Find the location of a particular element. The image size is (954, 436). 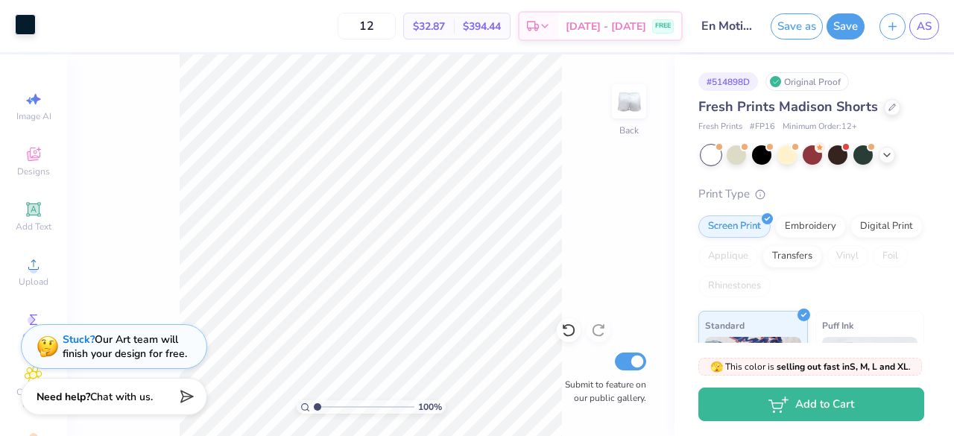

span: FREE is located at coordinates (662, 26).